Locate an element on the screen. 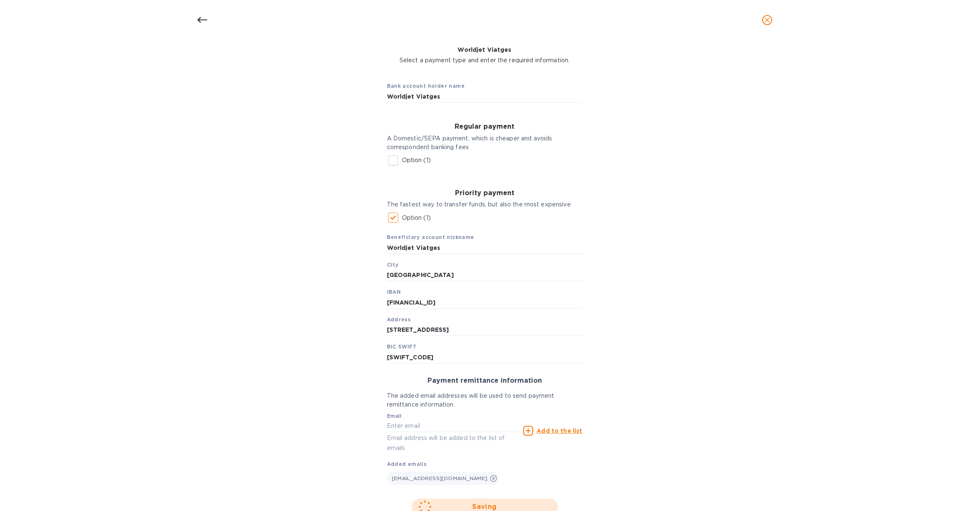 The width and height of the screenshot is (969, 511). b: Added emails is located at coordinates (407, 464).